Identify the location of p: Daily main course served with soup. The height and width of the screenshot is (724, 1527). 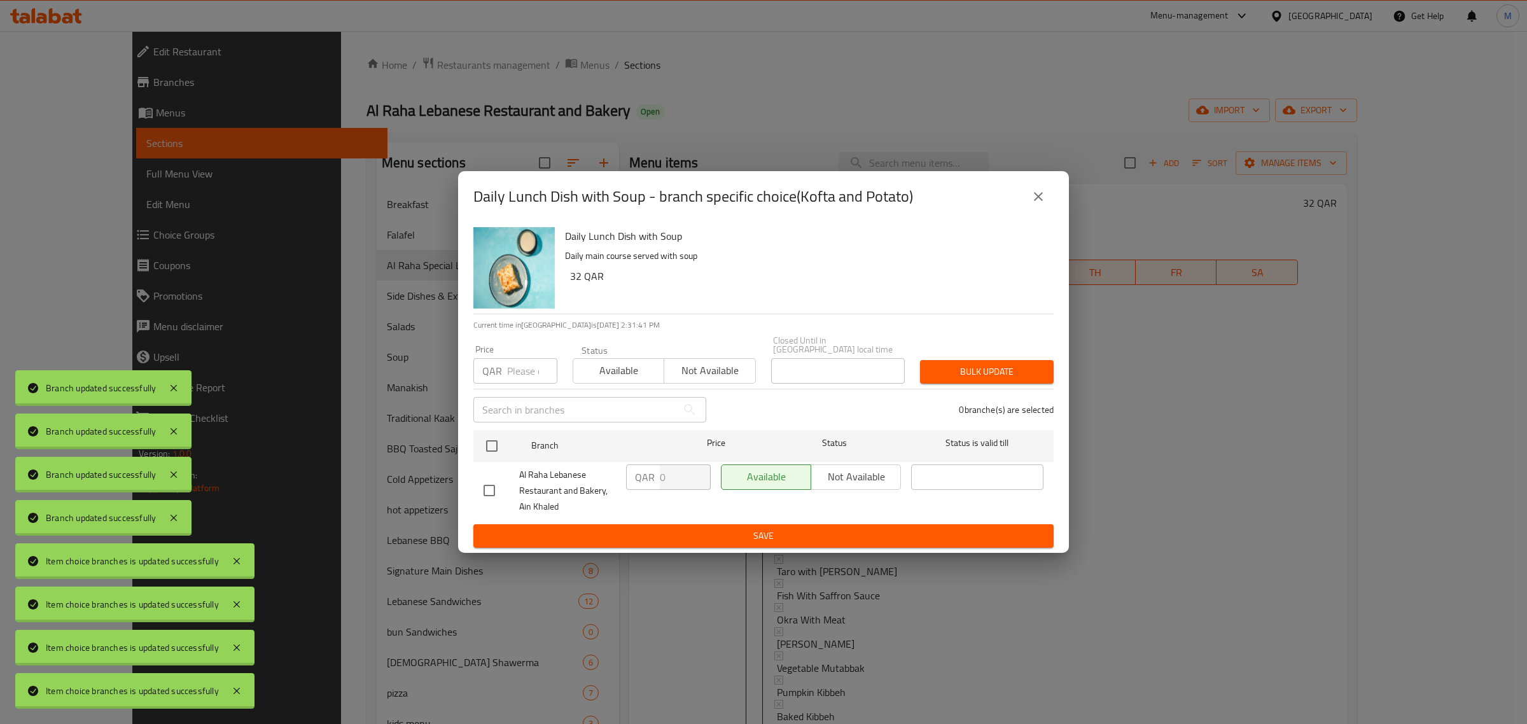
(804, 256).